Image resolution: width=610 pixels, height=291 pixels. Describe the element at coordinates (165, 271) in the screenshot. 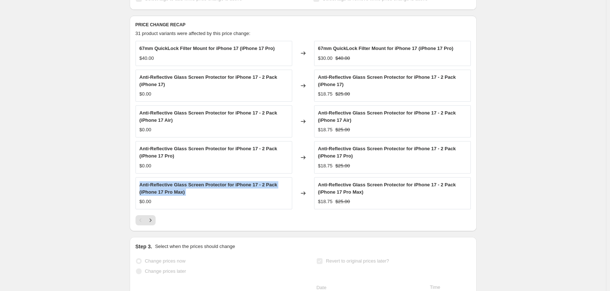

I see `span: Change prices later` at that location.